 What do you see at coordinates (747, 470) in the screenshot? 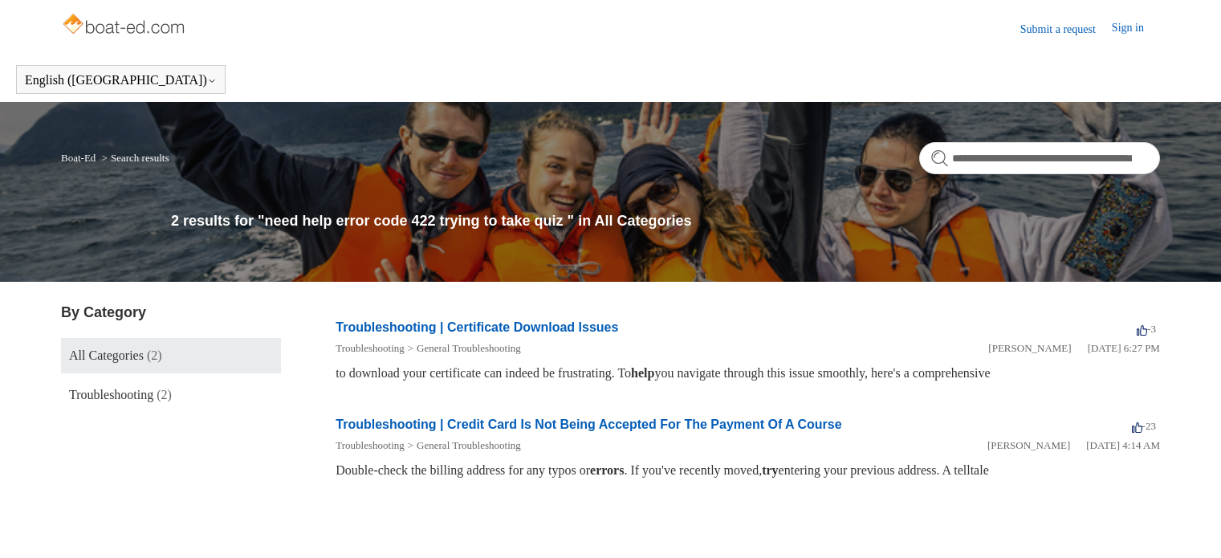
I see `div: Double-check the billing address for any typos or . If you've recently moved, entering your previ...` at bounding box center [747, 470].